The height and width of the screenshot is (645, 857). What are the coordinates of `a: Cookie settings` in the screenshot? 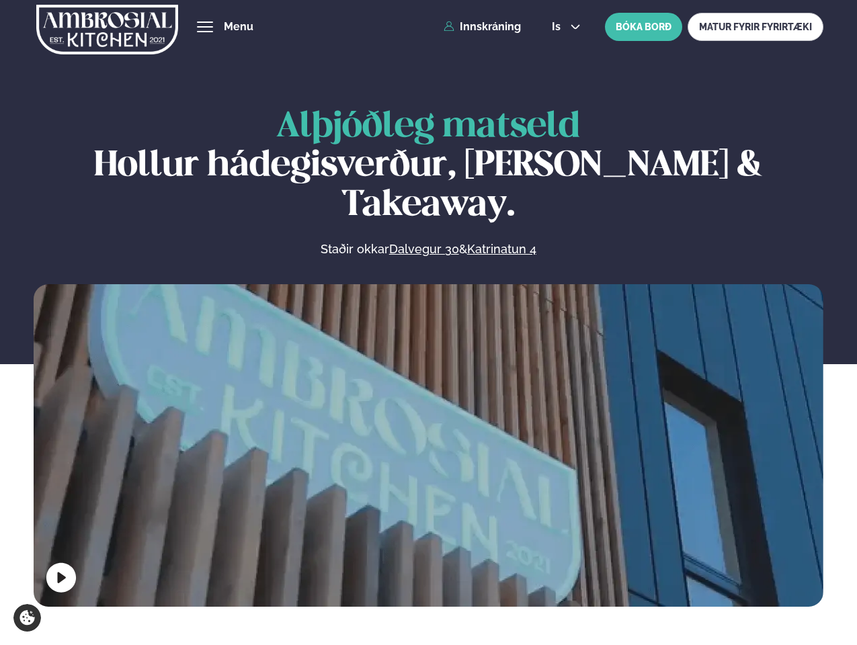 It's located at (27, 618).